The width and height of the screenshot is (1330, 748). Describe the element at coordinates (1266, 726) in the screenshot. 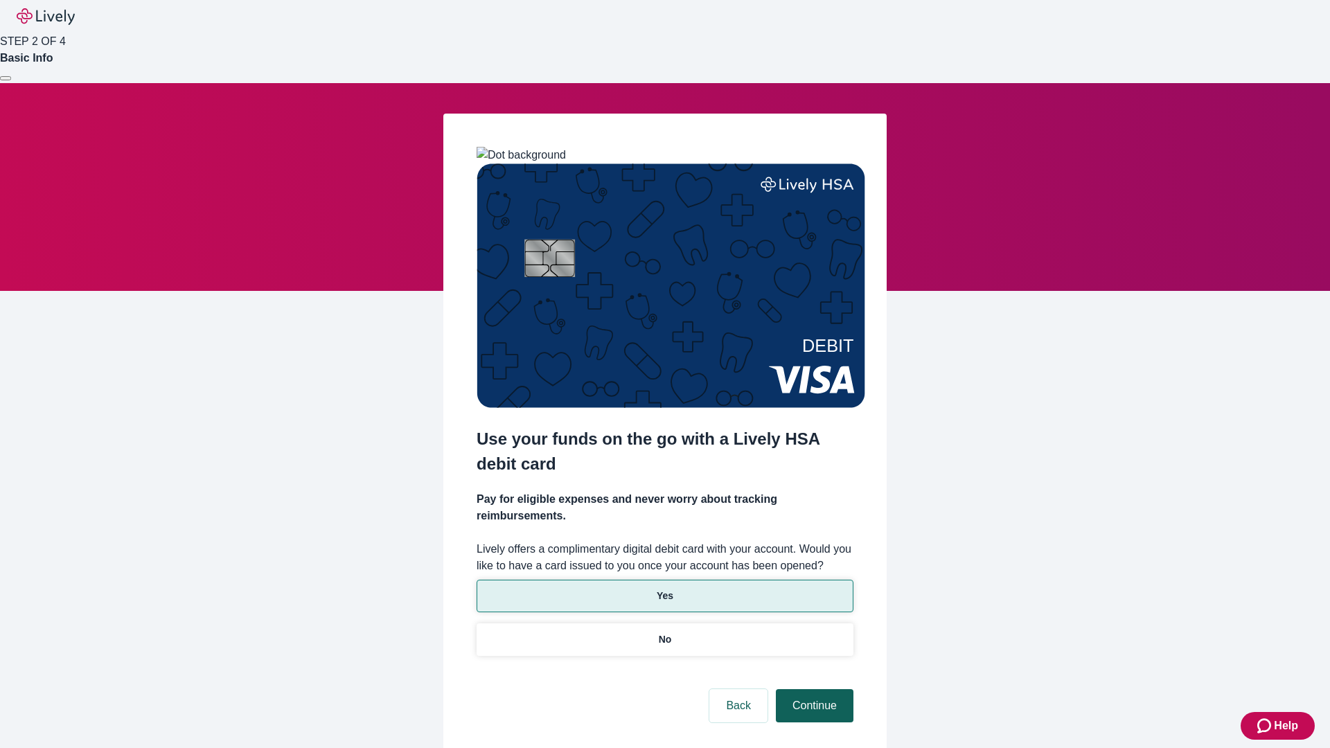

I see `svg: Zendesk support icon` at that location.